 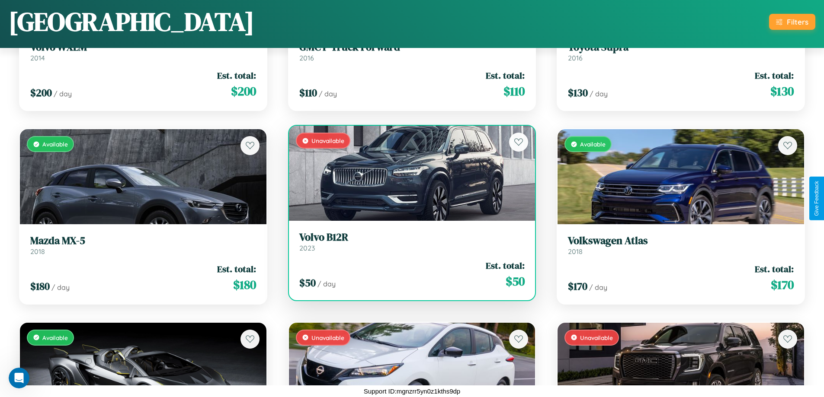 I want to click on h3: Volvo B12R, so click(x=412, y=237).